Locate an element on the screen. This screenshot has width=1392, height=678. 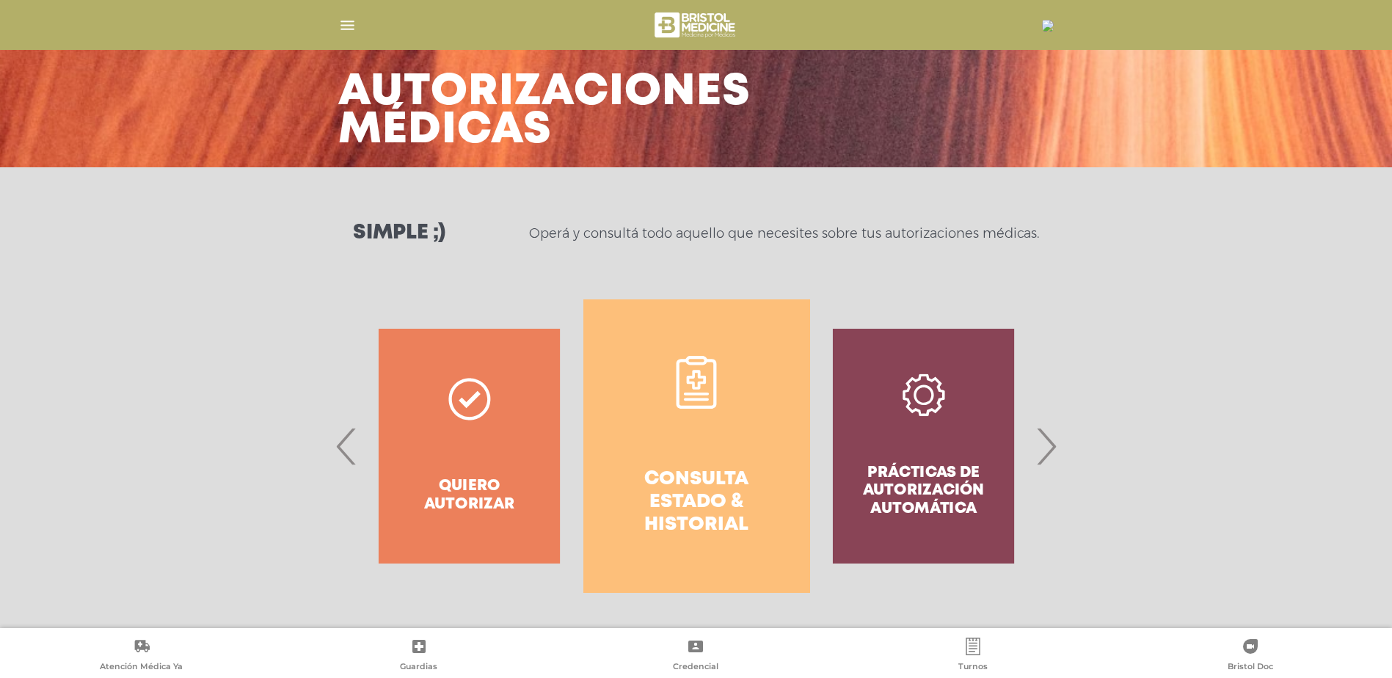
h3: Autorizaciones médicas is located at coordinates (544, 112).